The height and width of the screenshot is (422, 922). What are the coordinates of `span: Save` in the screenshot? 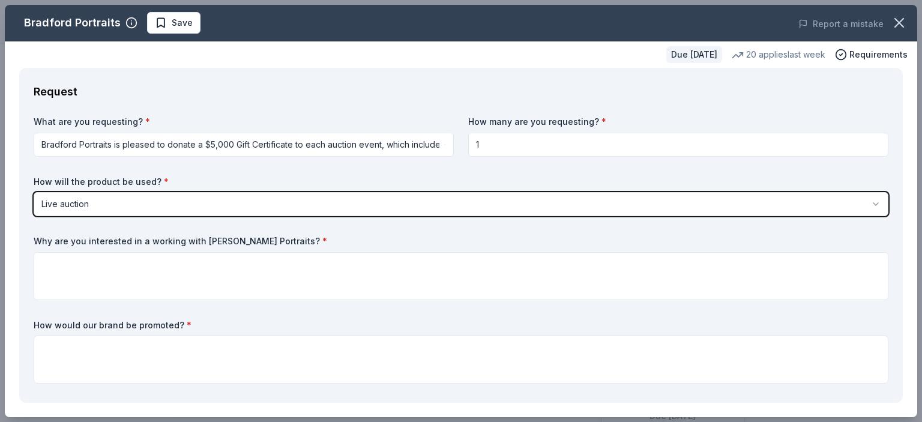 It's located at (182, 23).